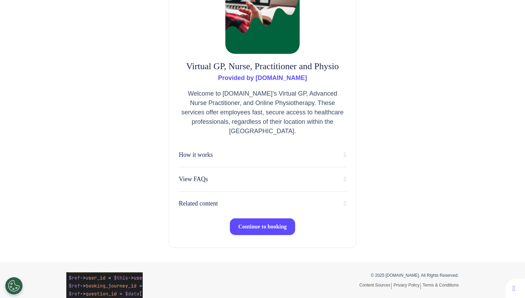  Describe the element at coordinates (263, 226) in the screenshot. I see `span: Continue to booking` at that location.